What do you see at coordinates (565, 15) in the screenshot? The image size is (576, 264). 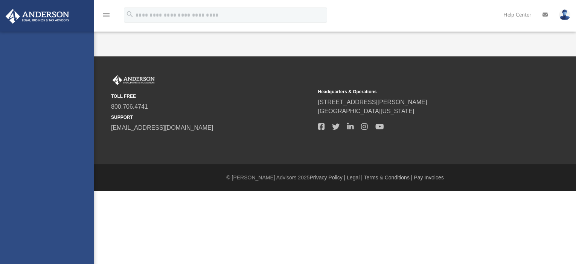 I see `img: User Pic` at bounding box center [565, 15].